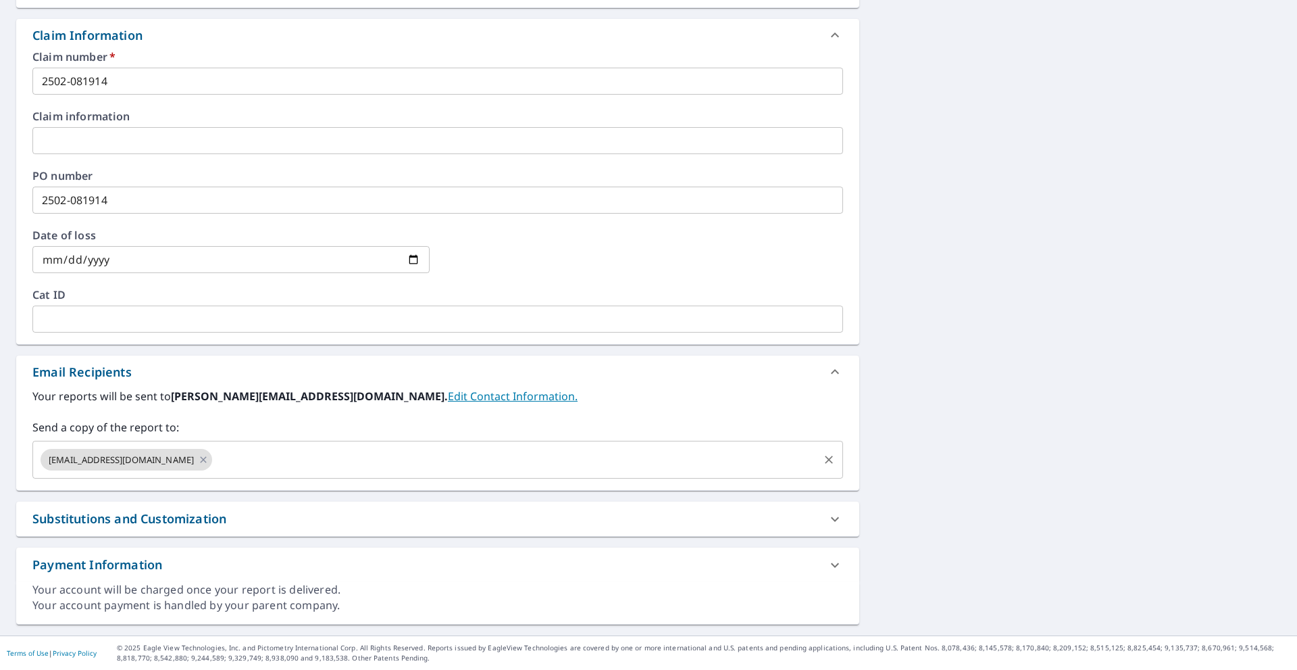  What do you see at coordinates (829, 459) in the screenshot?
I see `button: Clear` at bounding box center [829, 459].